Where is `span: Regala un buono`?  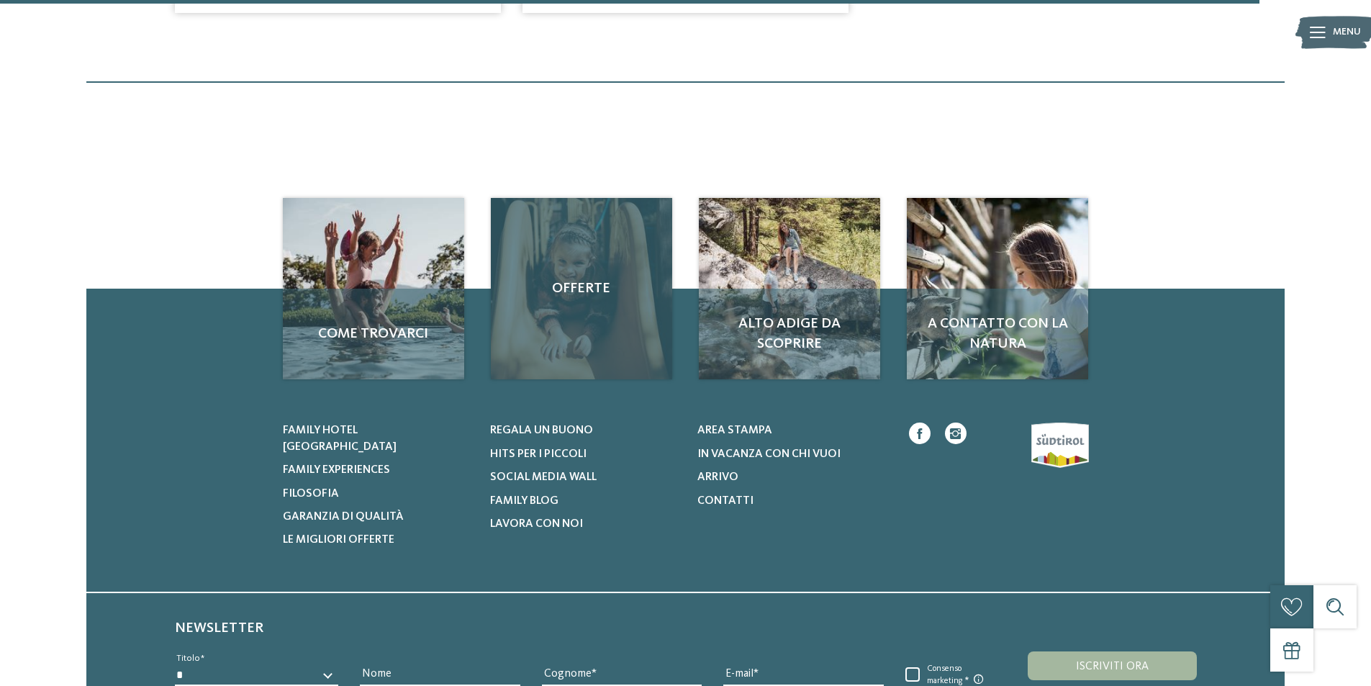
span: Regala un buono is located at coordinates (541, 430).